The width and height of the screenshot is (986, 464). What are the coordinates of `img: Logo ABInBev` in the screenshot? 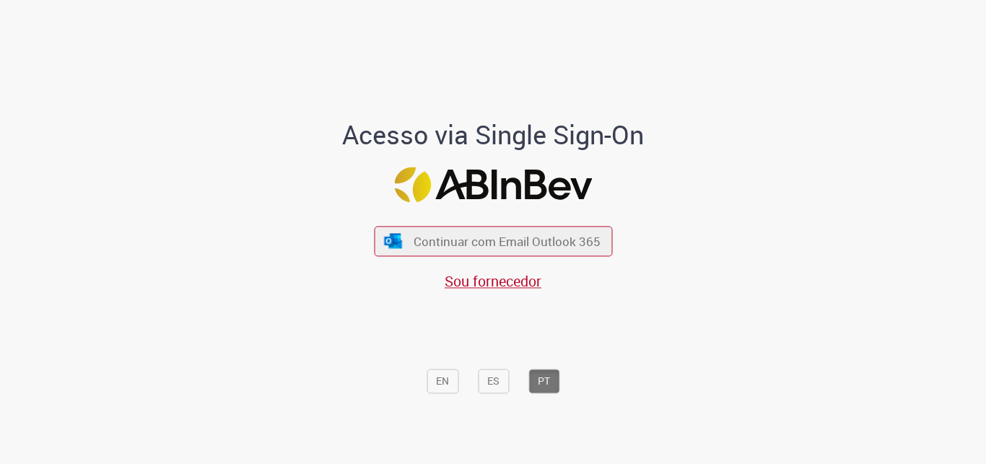 It's located at (493, 184).